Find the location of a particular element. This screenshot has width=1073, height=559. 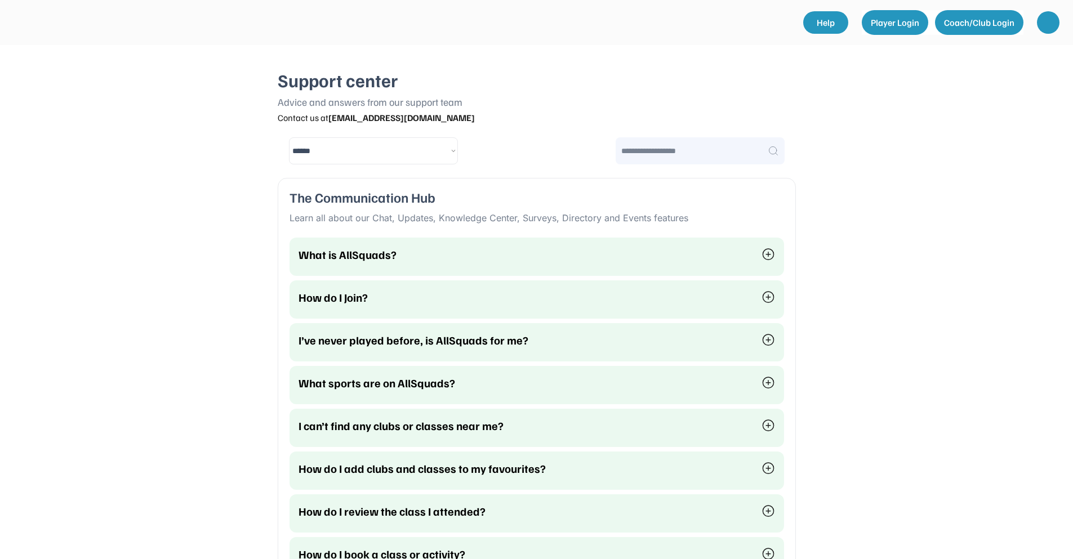

button: Coach/Club Login is located at coordinates (979, 23).